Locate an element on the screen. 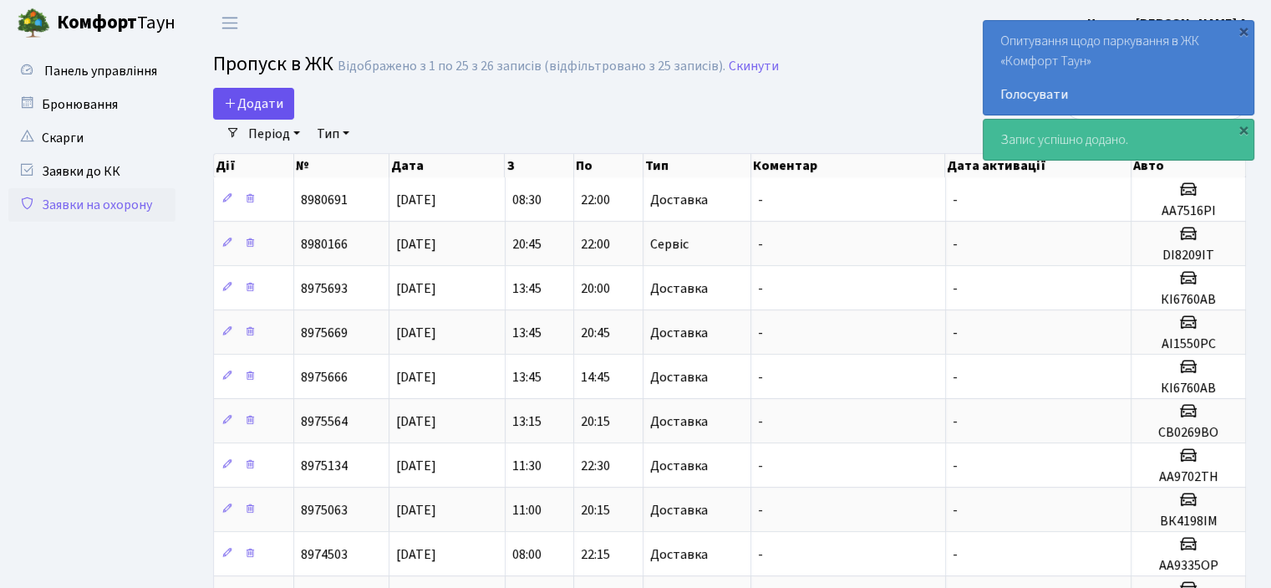 The height and width of the screenshot is (588, 1271). th: Дата is located at coordinates (447, 165).